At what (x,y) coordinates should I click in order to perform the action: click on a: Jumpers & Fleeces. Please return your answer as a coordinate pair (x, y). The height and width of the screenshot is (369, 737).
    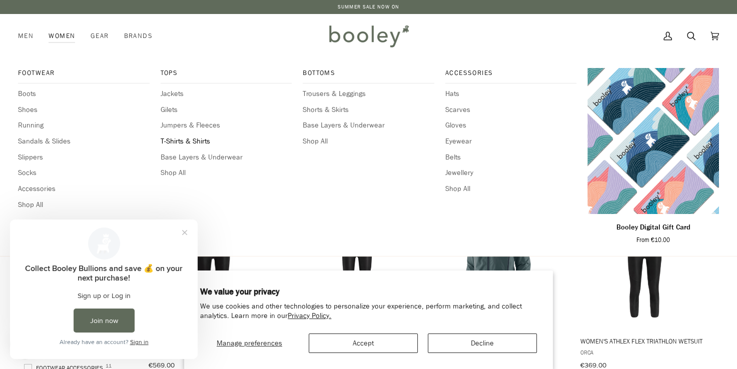
    Looking at the image, I should click on (226, 126).